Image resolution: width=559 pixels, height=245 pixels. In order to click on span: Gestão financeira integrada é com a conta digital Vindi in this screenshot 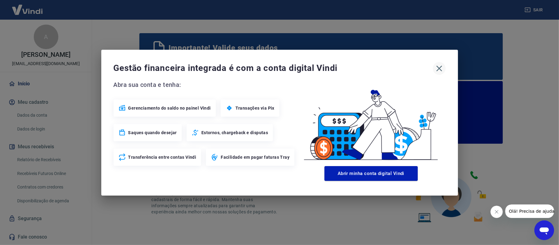, I will do `click(273, 68)`.